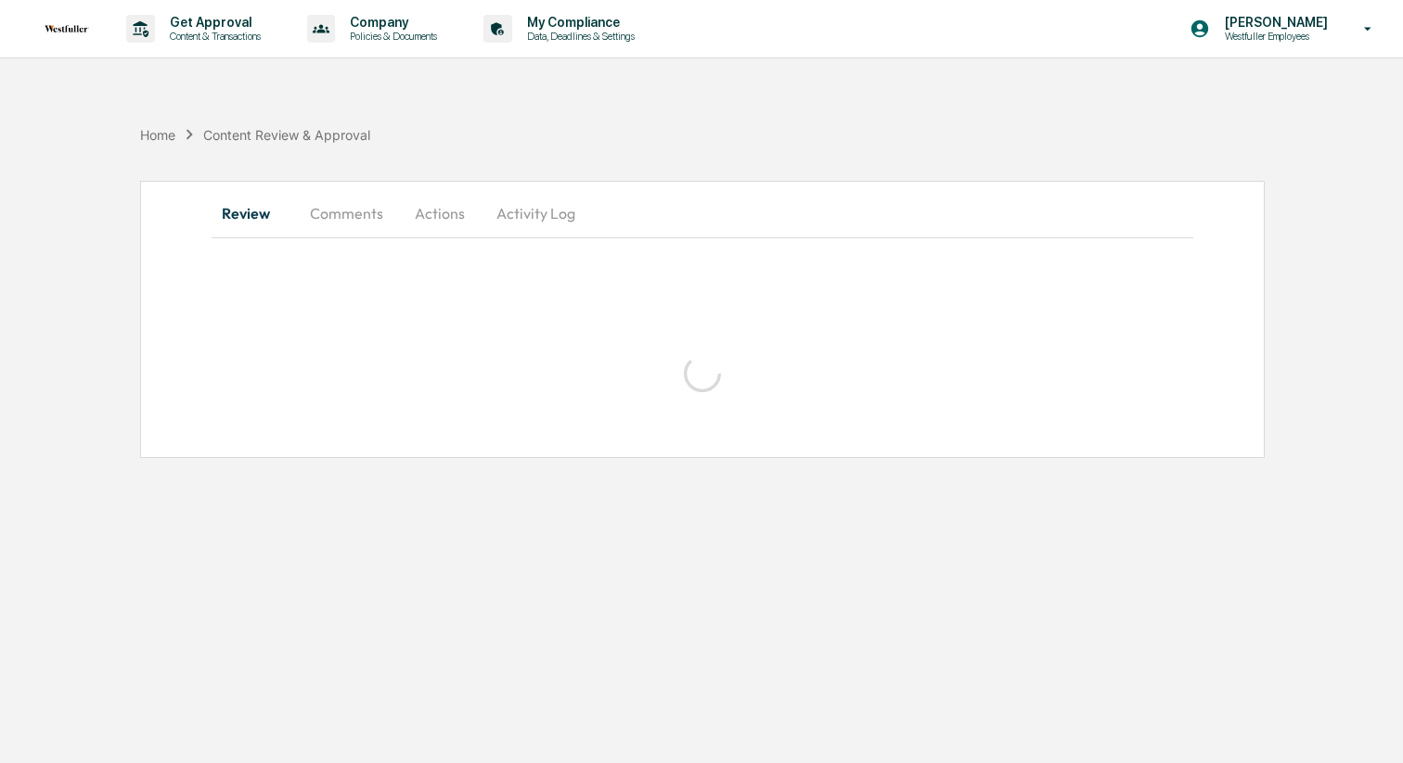 The width and height of the screenshot is (1403, 763). I want to click on p: Policies & Documents, so click(391, 36).